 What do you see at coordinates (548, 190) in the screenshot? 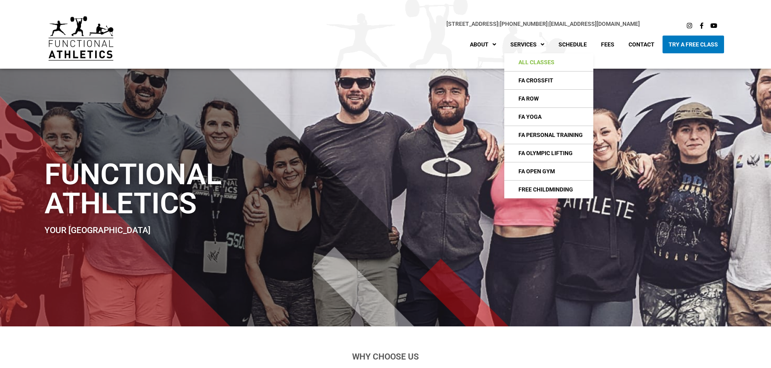
I see `a: Free Childminding` at bounding box center [548, 190].